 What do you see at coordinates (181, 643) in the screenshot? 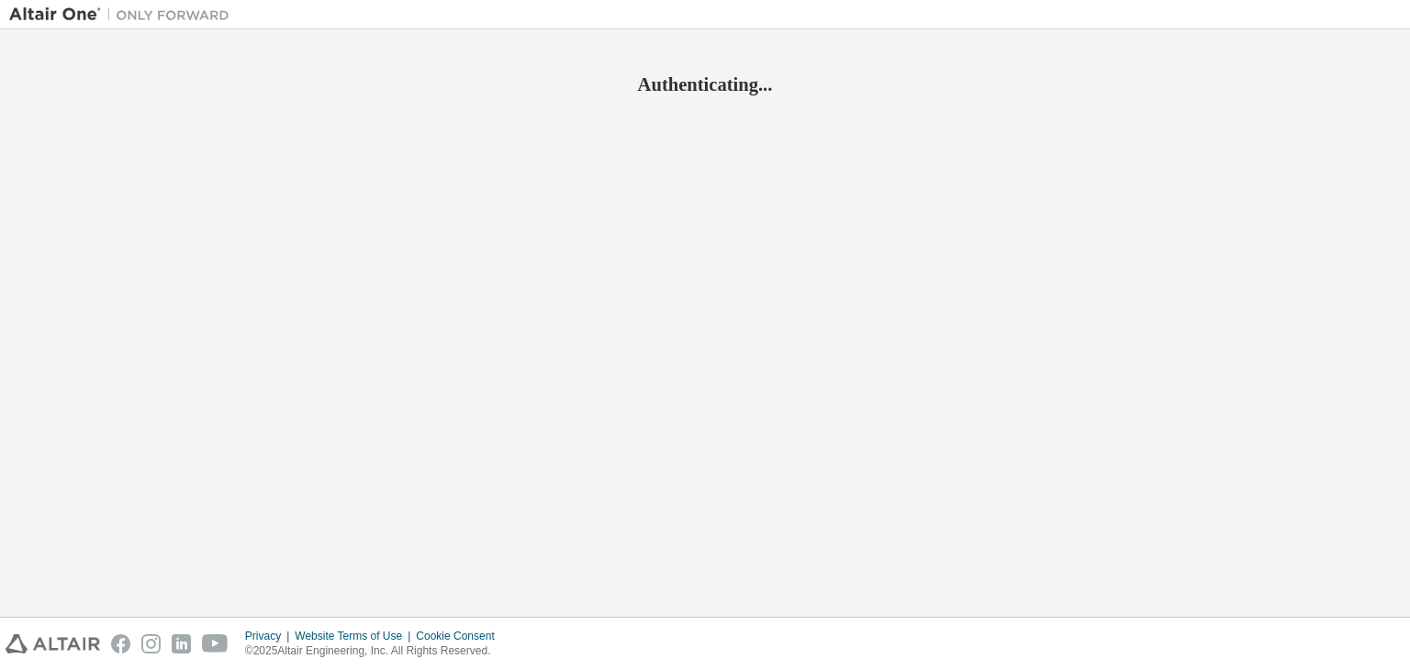
I see `img: linkedin.svg` at bounding box center [181, 643].